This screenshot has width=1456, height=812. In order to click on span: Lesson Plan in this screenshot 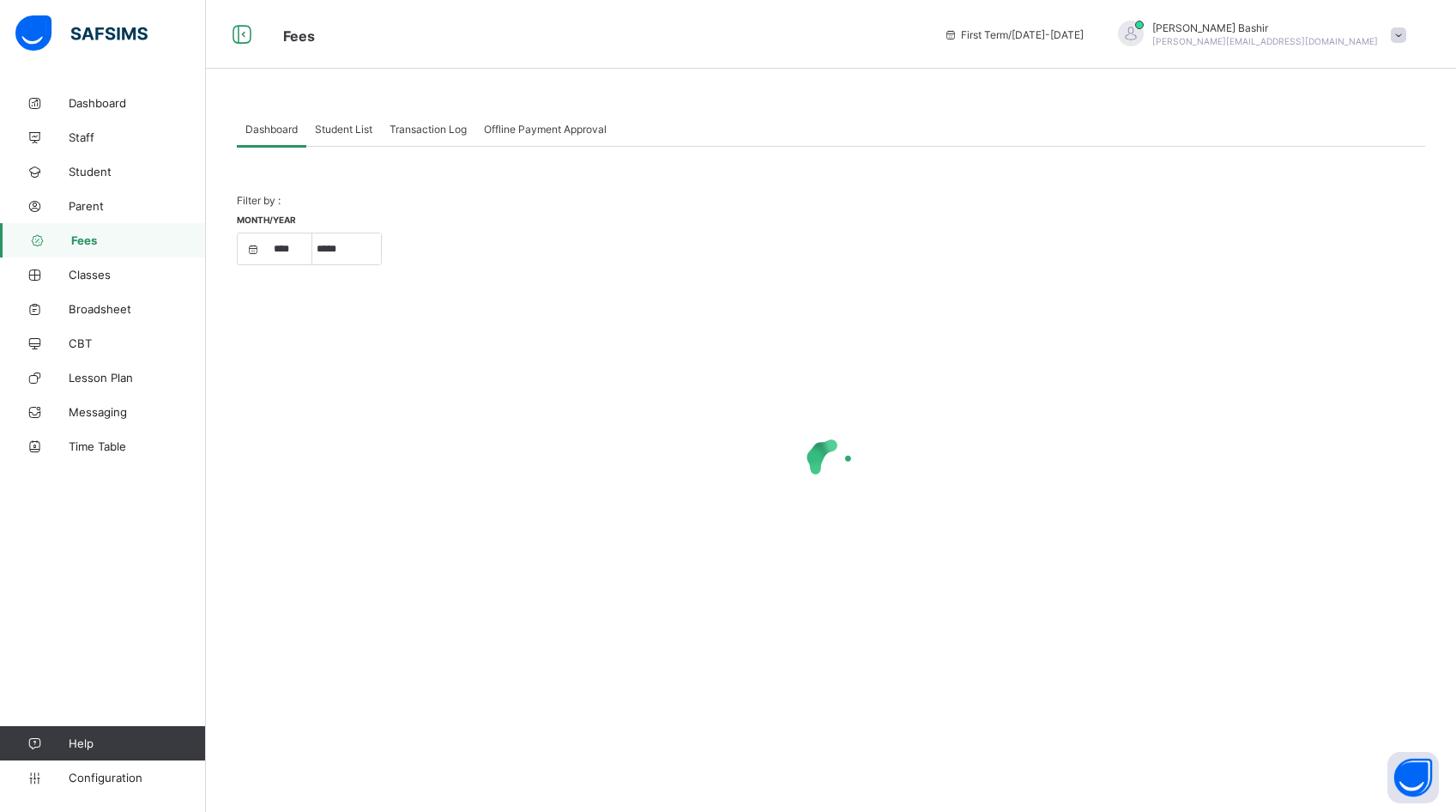, I will do `click(138, 378)`.